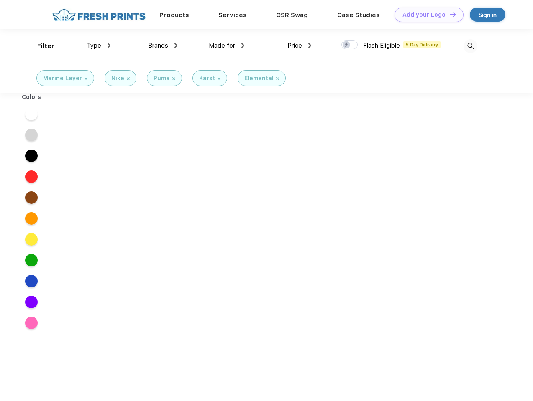 The height and width of the screenshot is (401, 533). What do you see at coordinates (259, 78) in the screenshot?
I see `div: Elemental` at bounding box center [259, 78].